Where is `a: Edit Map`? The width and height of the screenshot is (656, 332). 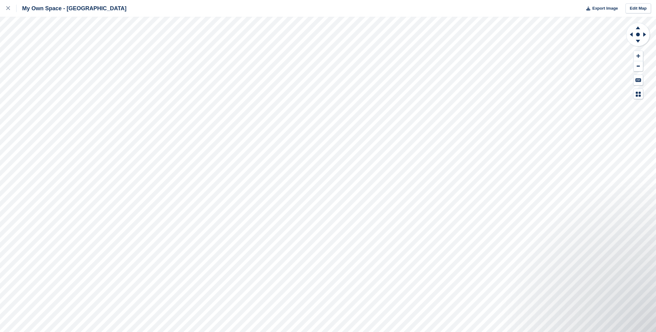
a: Edit Map is located at coordinates (638, 8).